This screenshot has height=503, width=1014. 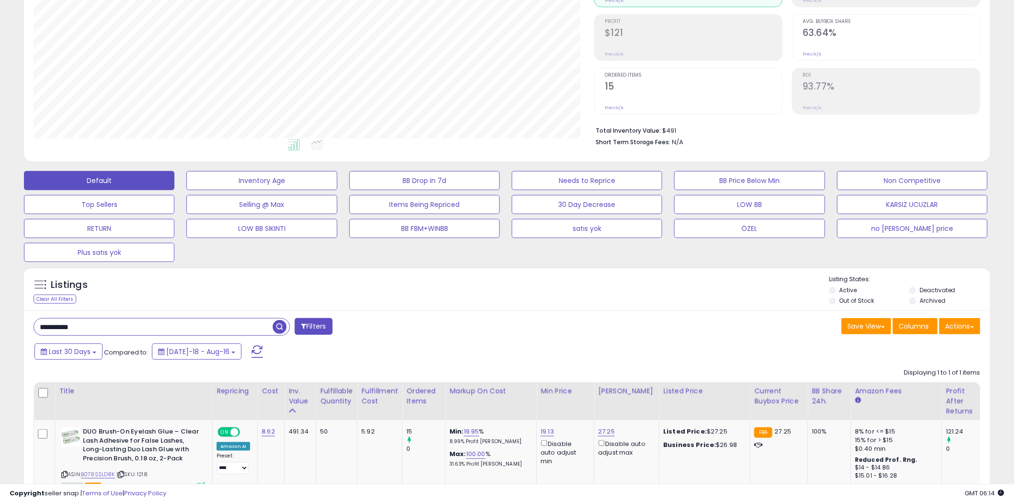 I want to click on button: Top Sellers, so click(x=99, y=205).